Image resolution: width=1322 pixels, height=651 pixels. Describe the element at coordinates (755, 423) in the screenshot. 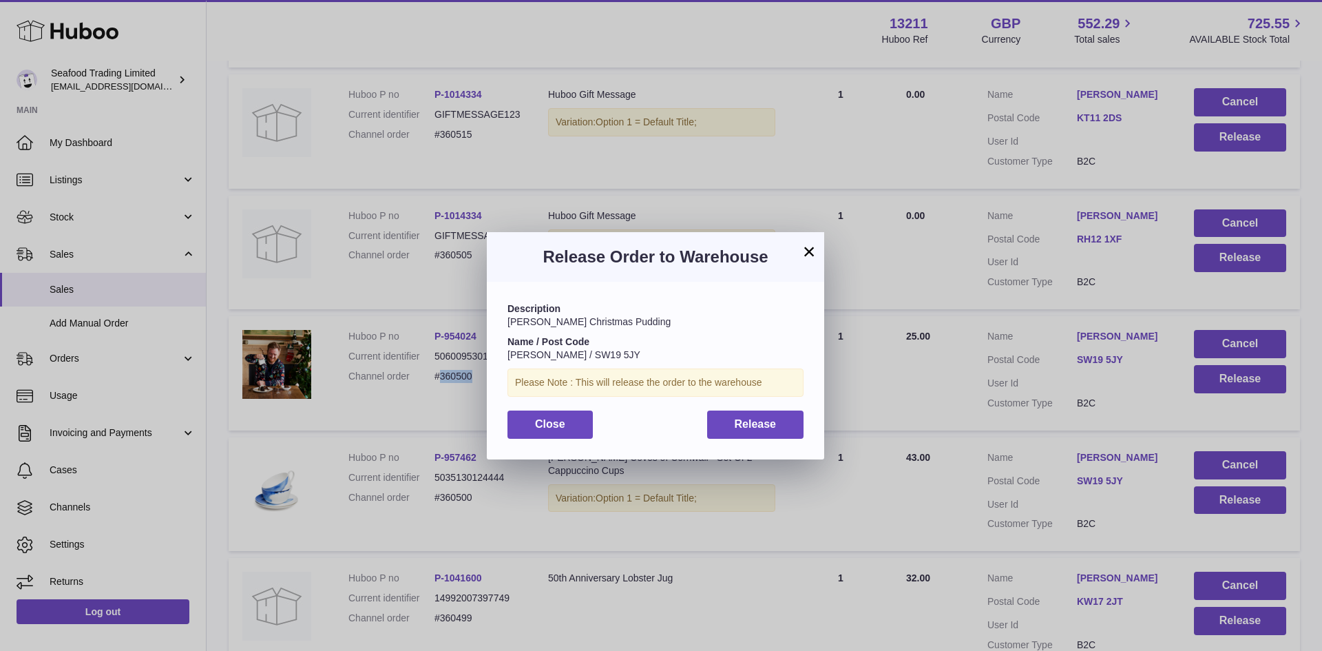

I see `span: Release` at that location.